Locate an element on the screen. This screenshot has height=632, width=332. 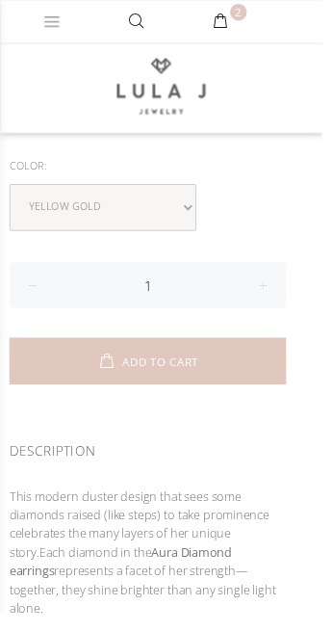
span: ADD TO CART is located at coordinates (165, 373).